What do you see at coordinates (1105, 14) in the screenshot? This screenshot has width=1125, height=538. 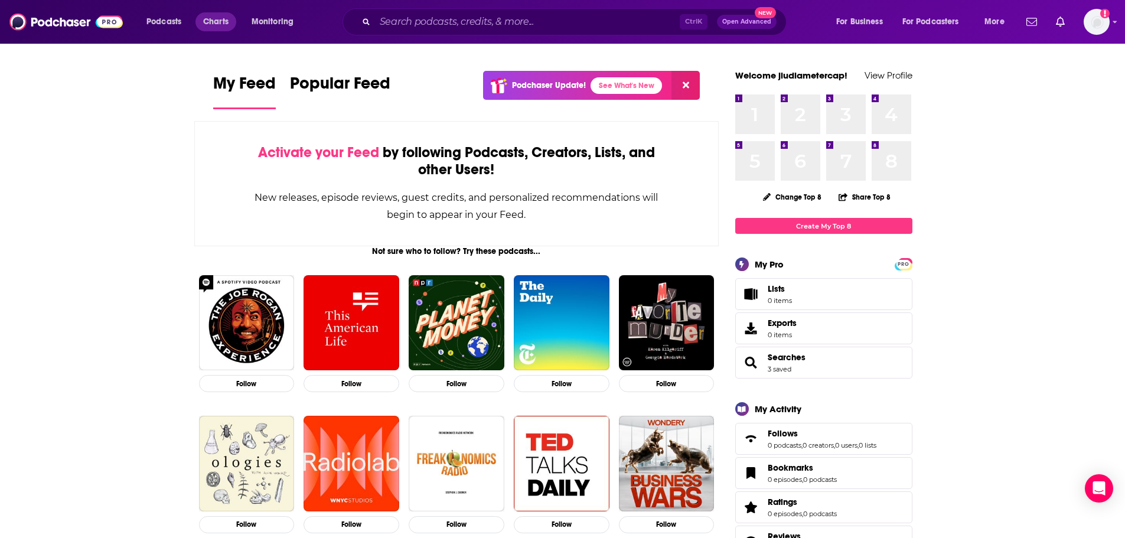 I see `svg: Add a profile image` at bounding box center [1105, 14].